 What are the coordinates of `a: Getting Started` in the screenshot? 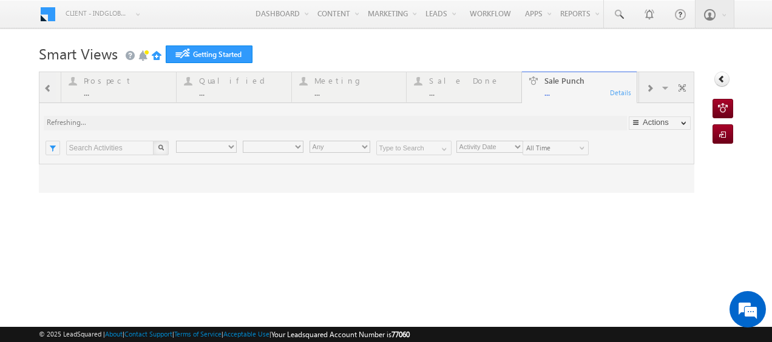 It's located at (209, 54).